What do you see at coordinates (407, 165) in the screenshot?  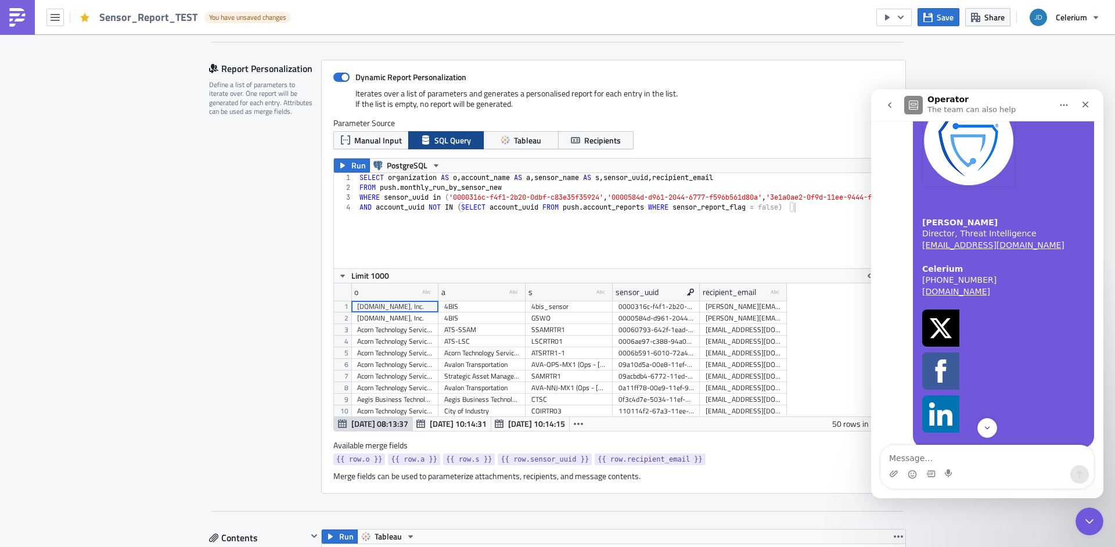 I see `button: PostgreSQL` at bounding box center [407, 165].